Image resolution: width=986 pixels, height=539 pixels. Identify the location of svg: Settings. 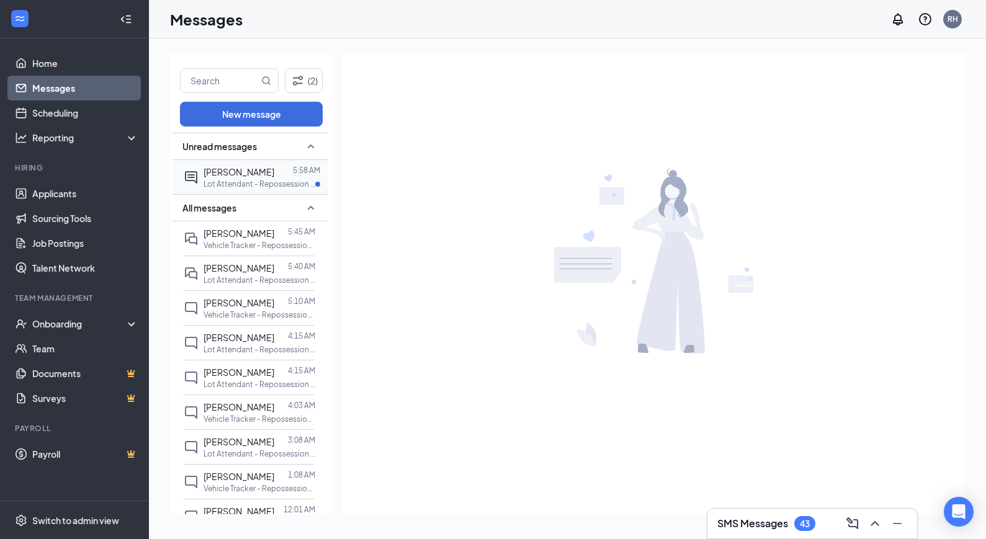
(21, 520).